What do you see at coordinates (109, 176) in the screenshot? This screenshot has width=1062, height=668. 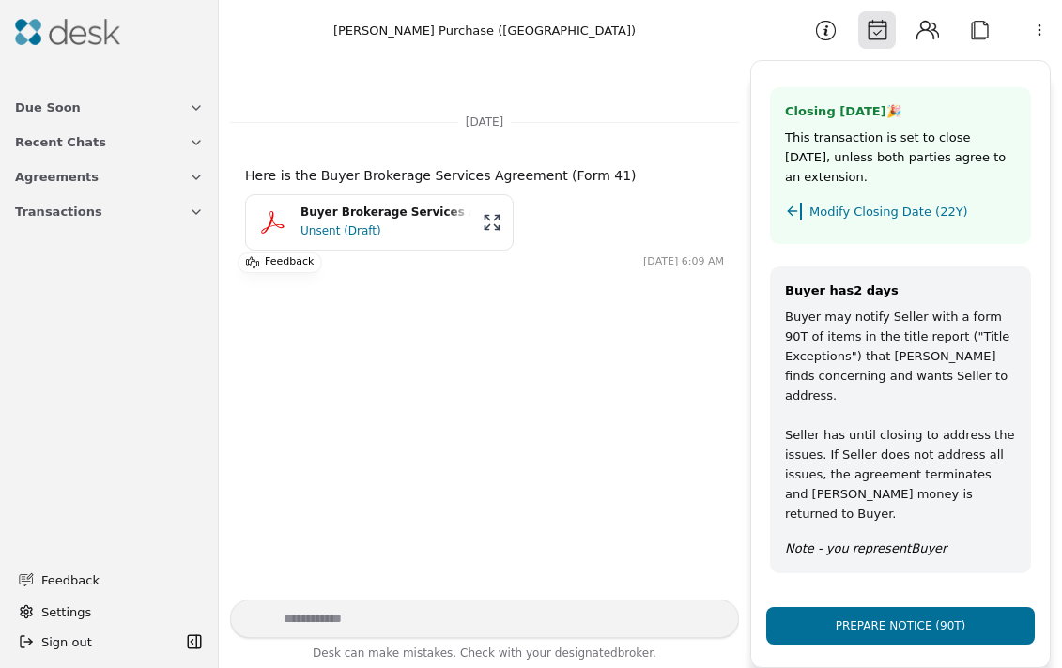 I see `button: Agreements` at bounding box center [109, 176].